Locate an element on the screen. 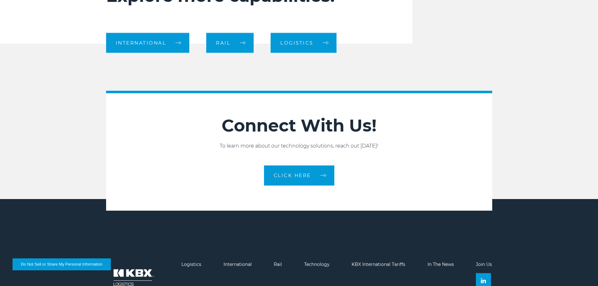 The image size is (598, 286). a: Join Us is located at coordinates (484, 264).